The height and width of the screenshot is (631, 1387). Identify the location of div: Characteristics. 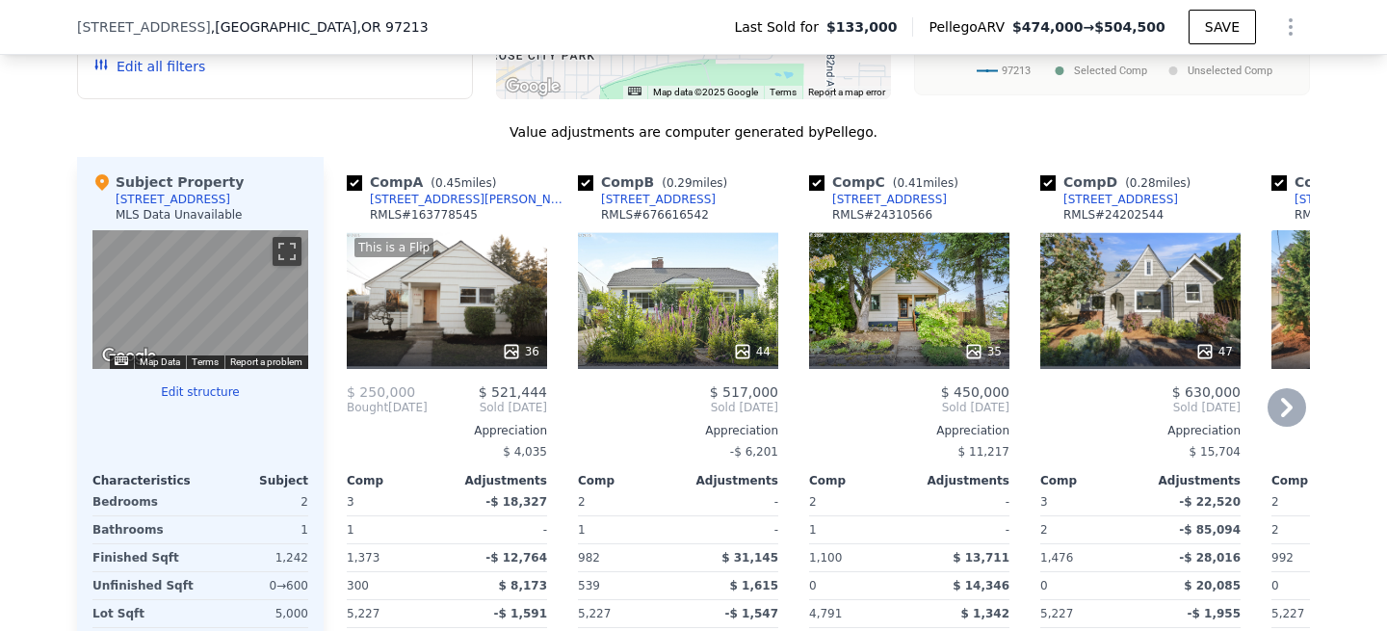
(146, 481).